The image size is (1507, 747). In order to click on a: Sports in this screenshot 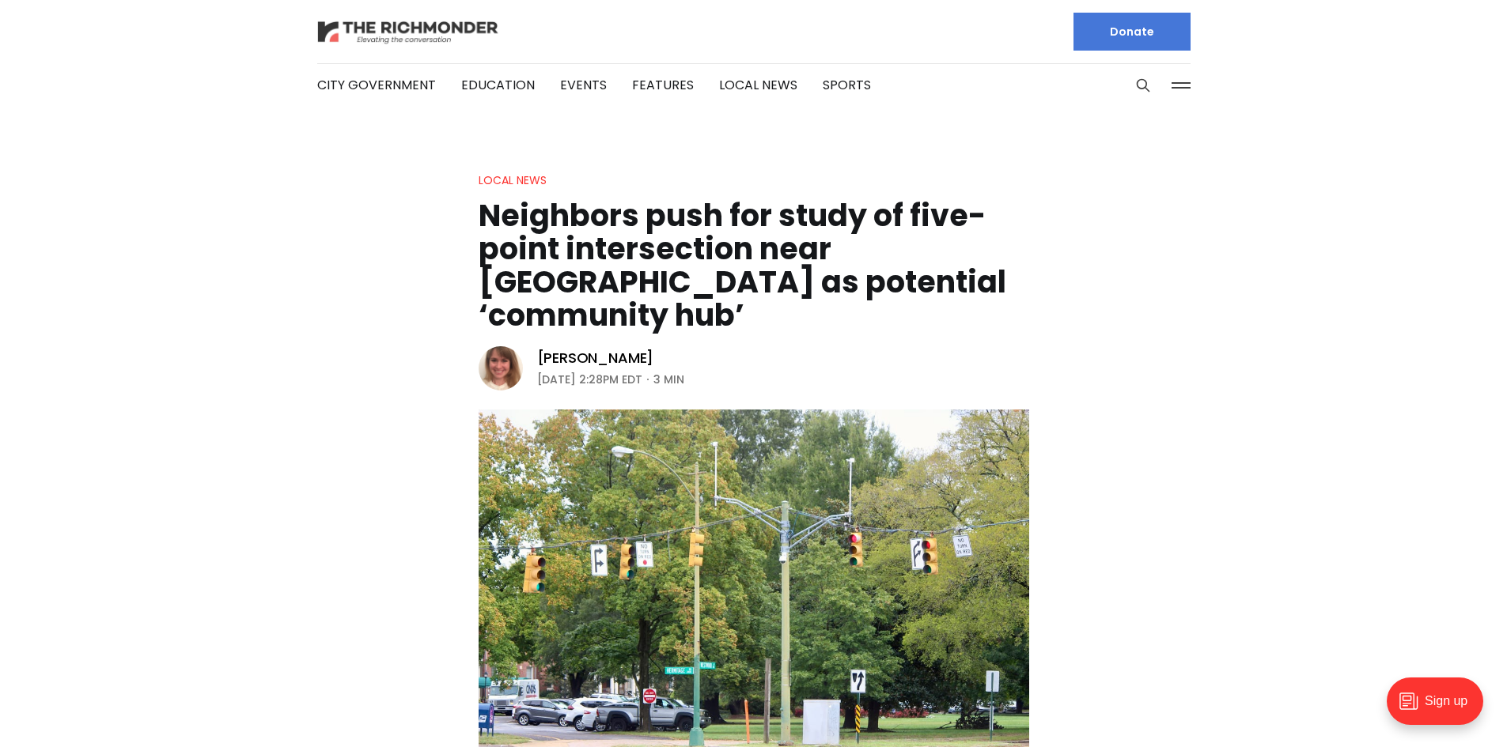, I will do `click(846, 85)`.